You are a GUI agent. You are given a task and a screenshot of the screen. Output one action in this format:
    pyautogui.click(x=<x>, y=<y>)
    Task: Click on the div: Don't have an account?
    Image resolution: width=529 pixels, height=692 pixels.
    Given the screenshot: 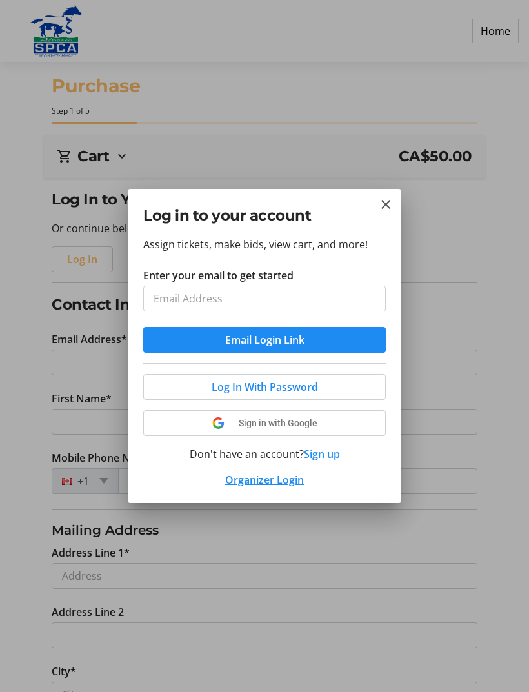 What is the action you would take?
    pyautogui.click(x=264, y=454)
    